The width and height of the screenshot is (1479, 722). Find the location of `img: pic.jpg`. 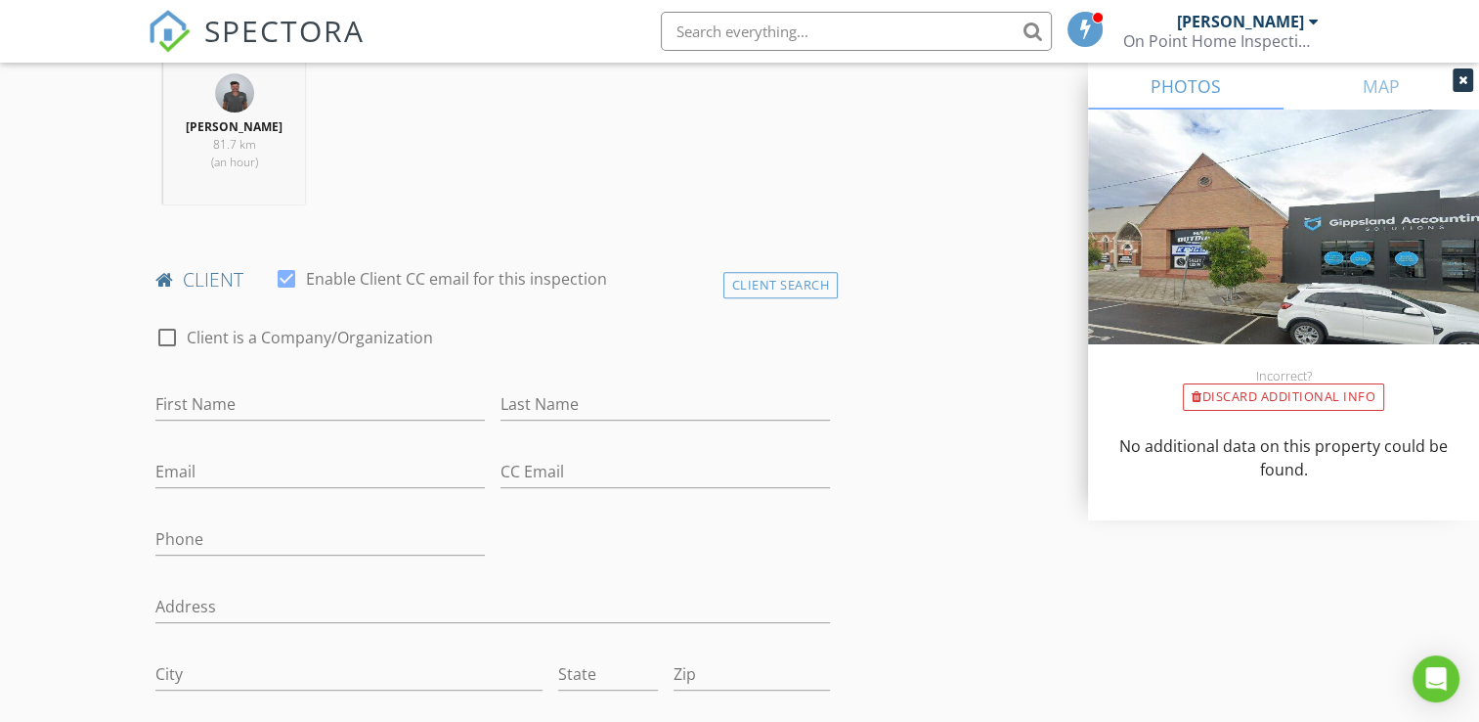

img: pic.jpg is located at coordinates (235, 93).